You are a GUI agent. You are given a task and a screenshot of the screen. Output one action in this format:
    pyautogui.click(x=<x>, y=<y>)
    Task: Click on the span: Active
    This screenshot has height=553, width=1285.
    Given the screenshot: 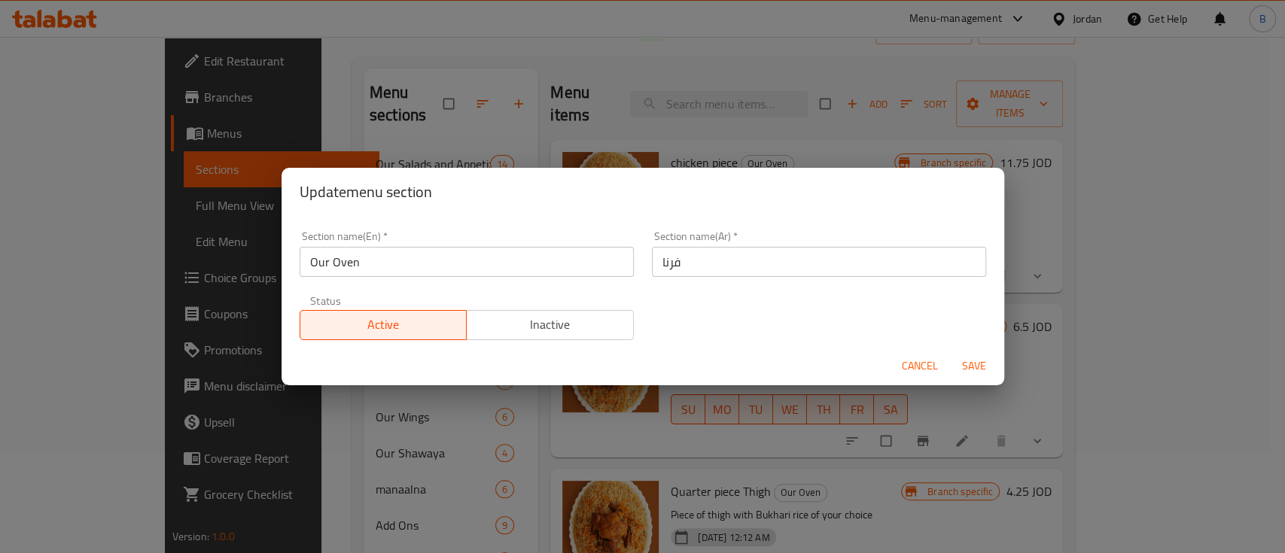 What is the action you would take?
    pyautogui.click(x=384, y=324)
    